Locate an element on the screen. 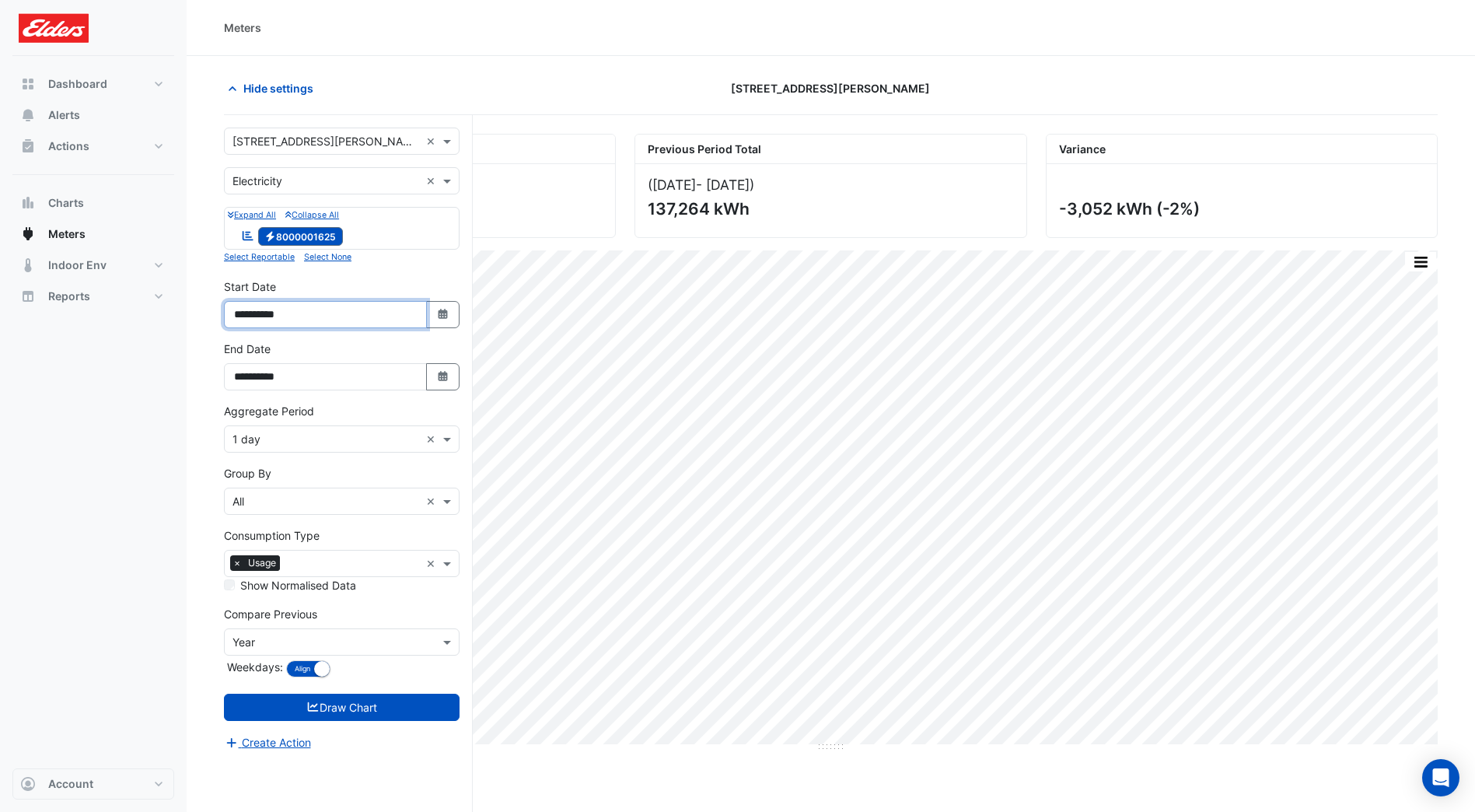 The image size is (1475, 812). fa-icon: Reportable is located at coordinates (249, 235).